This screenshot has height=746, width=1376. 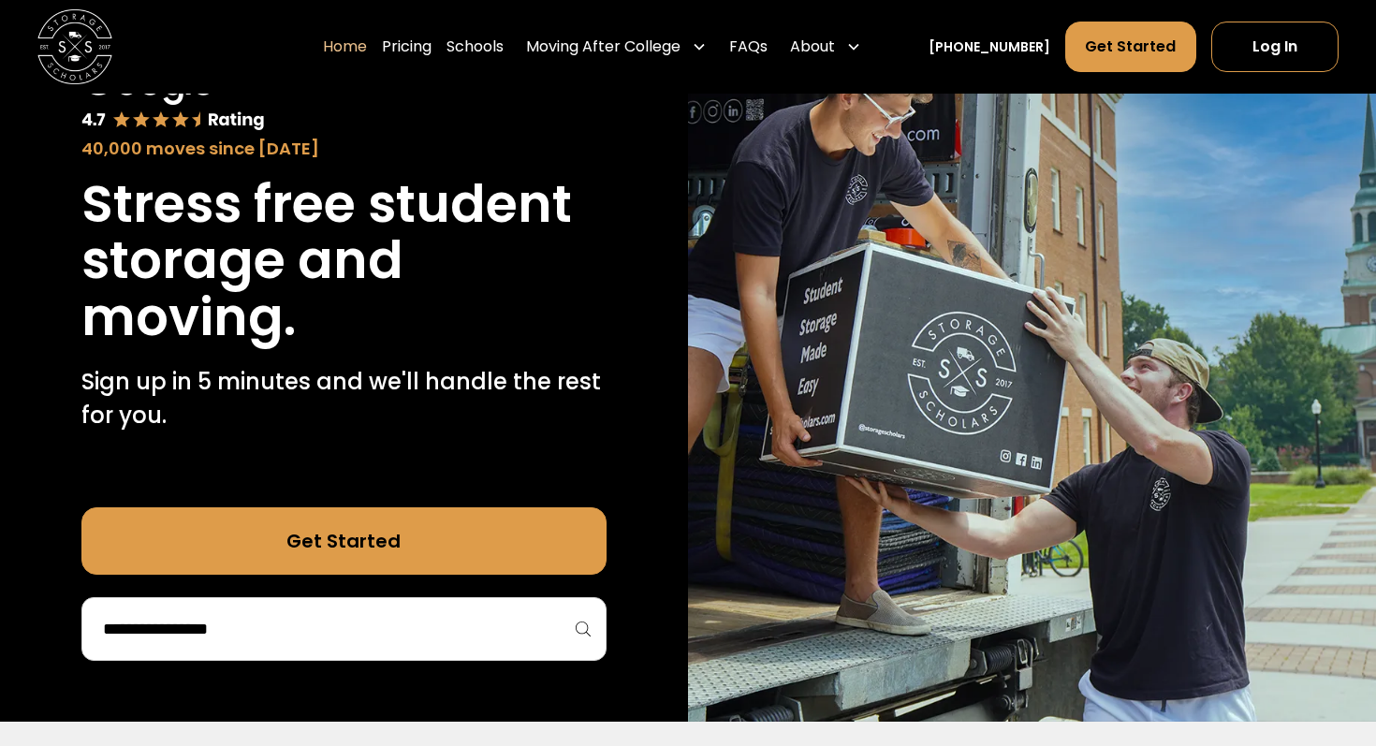 What do you see at coordinates (344, 399) in the screenshot?
I see `p: Sign up in 5 minutes and we'll handle the rest for you.` at bounding box center [344, 399].